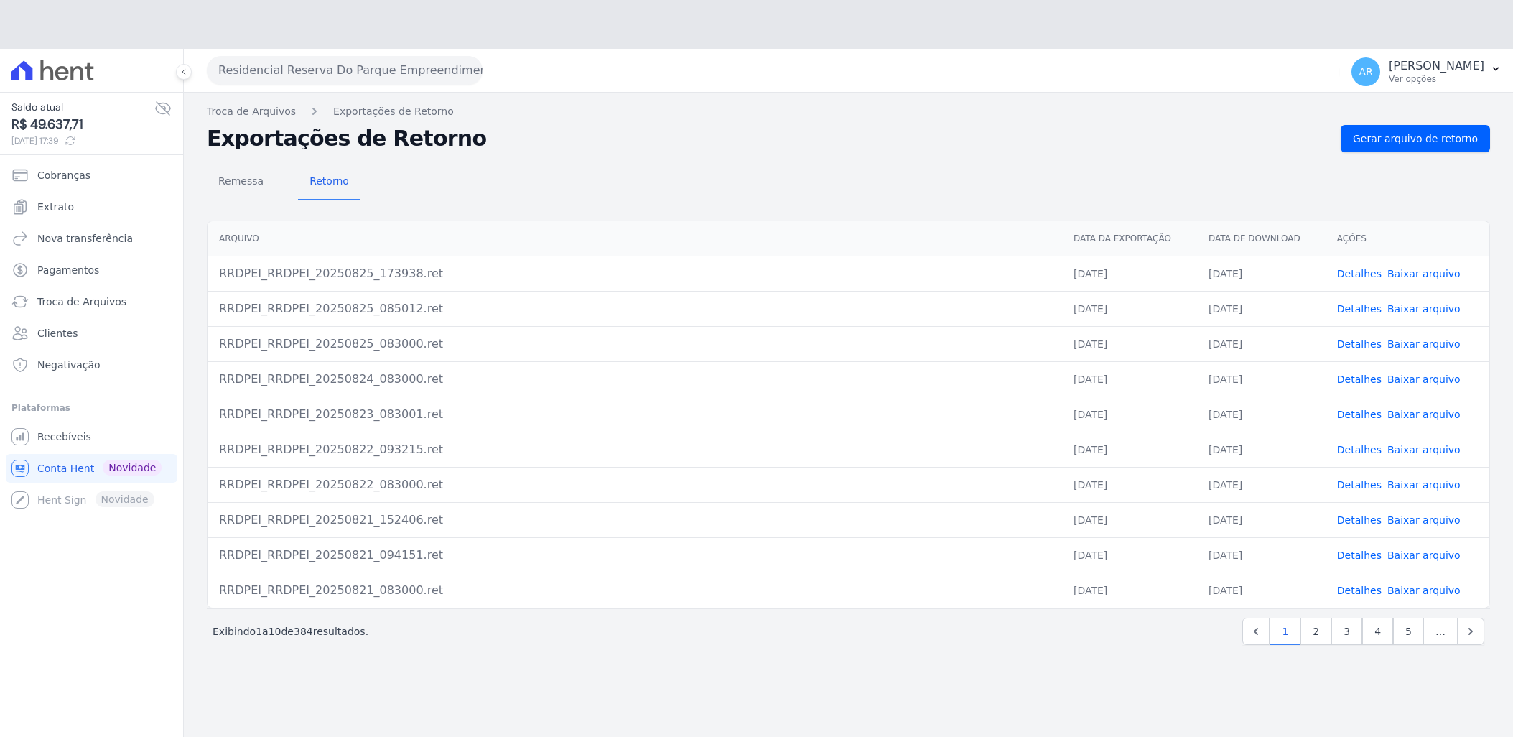  Describe the element at coordinates (91, 333) in the screenshot. I see `a: Clientes` at that location.